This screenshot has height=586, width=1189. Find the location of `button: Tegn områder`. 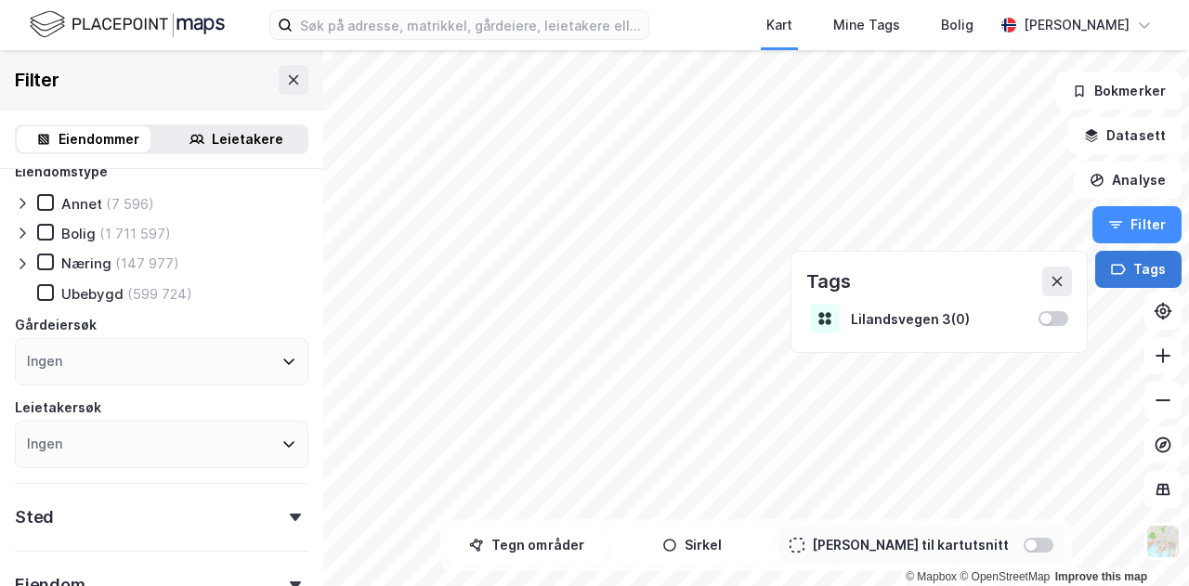

button: Tegn områder is located at coordinates (527, 545).